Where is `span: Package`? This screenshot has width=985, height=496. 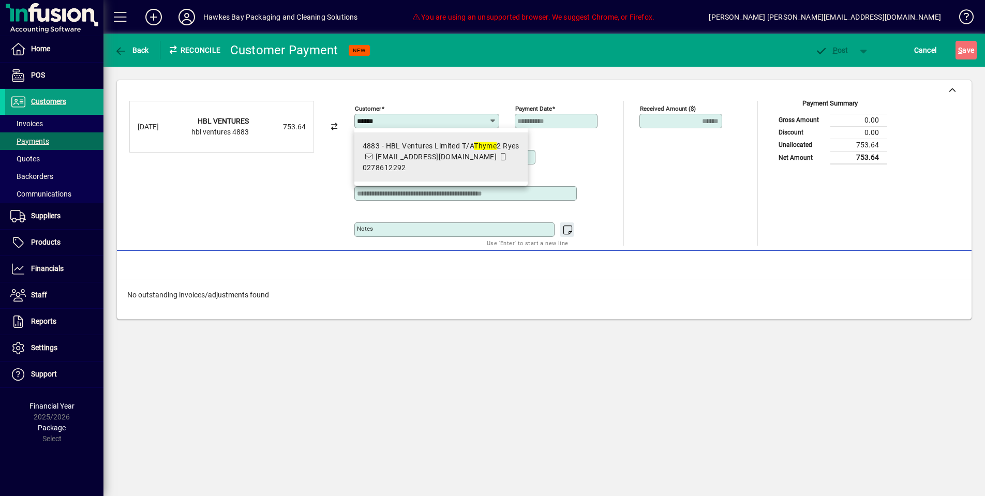
span: Package is located at coordinates (52, 428).